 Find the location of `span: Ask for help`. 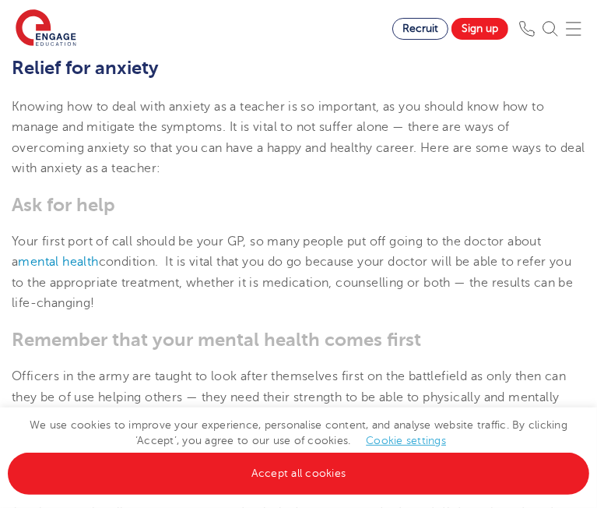

span: Ask for help is located at coordinates (63, 205).